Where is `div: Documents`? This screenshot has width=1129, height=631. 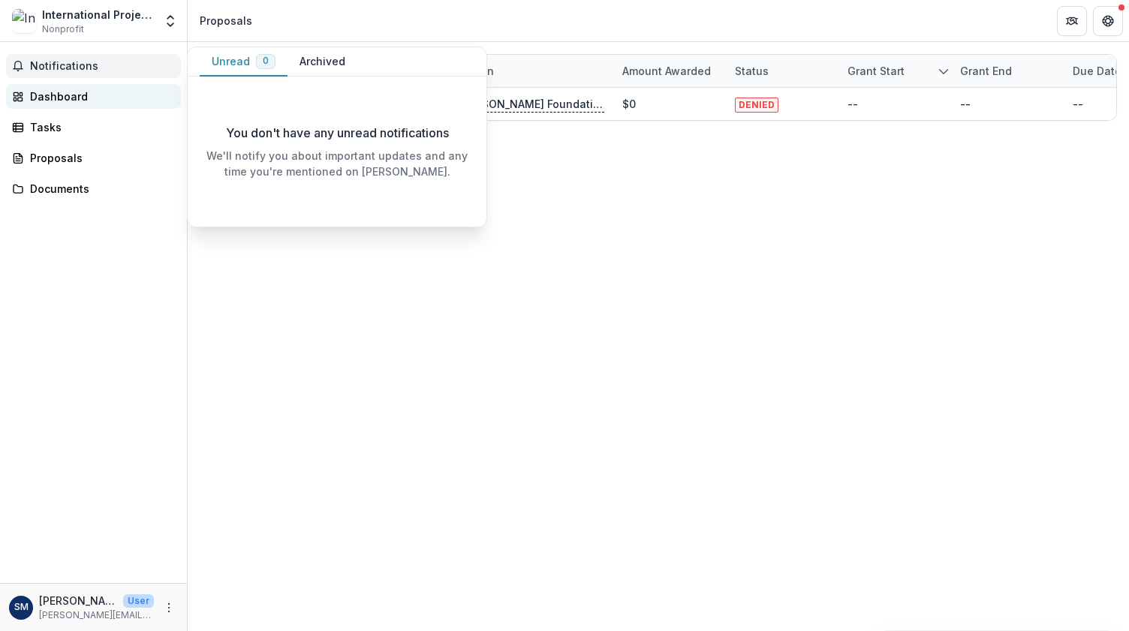 div: Documents is located at coordinates (99, 188).